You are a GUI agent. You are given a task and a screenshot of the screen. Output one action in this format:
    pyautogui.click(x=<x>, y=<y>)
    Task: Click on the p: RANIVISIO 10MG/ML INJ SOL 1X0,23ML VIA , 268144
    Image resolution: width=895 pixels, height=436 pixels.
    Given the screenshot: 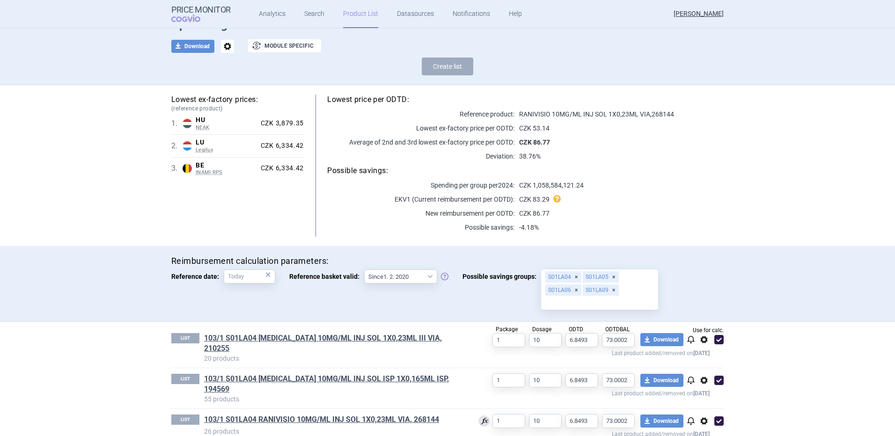 What is the action you would take?
    pyautogui.click(x=619, y=114)
    